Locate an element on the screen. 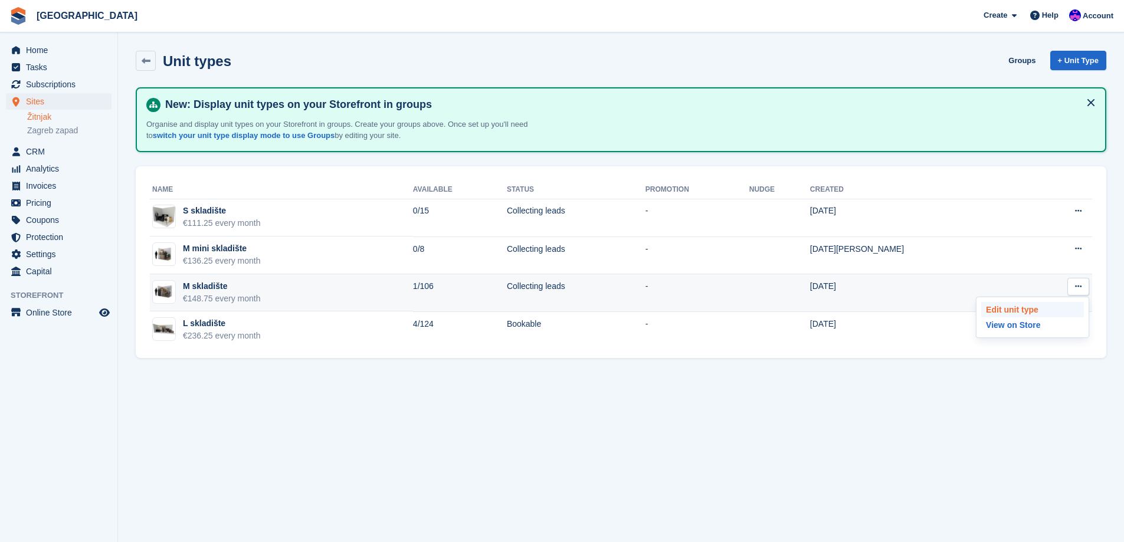  td: 0/8 is located at coordinates (460, 255).